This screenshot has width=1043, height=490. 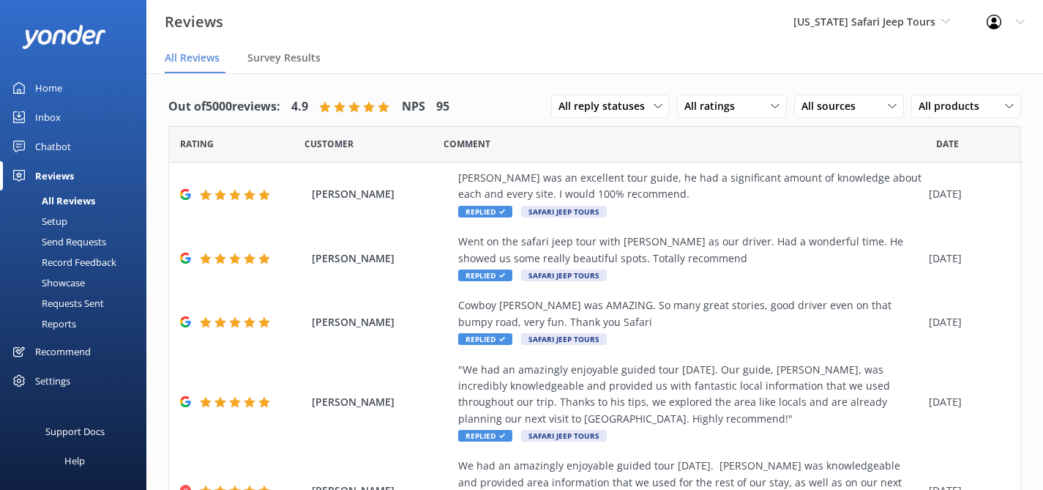 I want to click on a: Requests Sent, so click(x=78, y=303).